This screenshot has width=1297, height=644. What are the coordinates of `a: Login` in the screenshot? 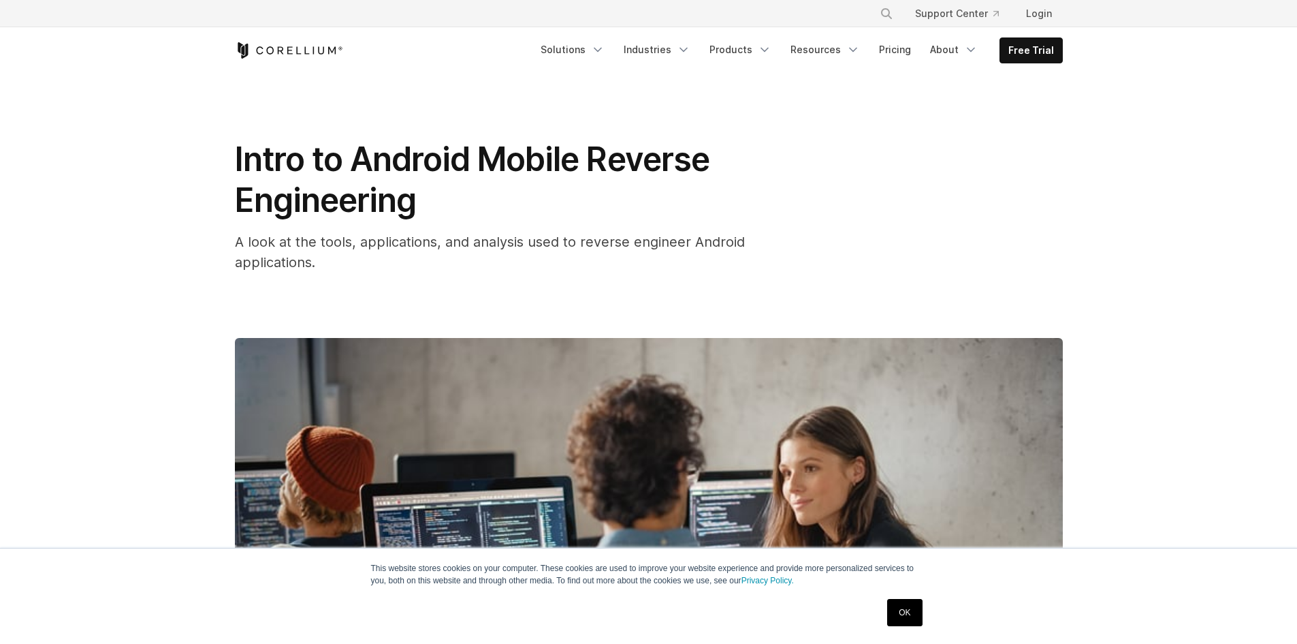 It's located at (1039, 14).